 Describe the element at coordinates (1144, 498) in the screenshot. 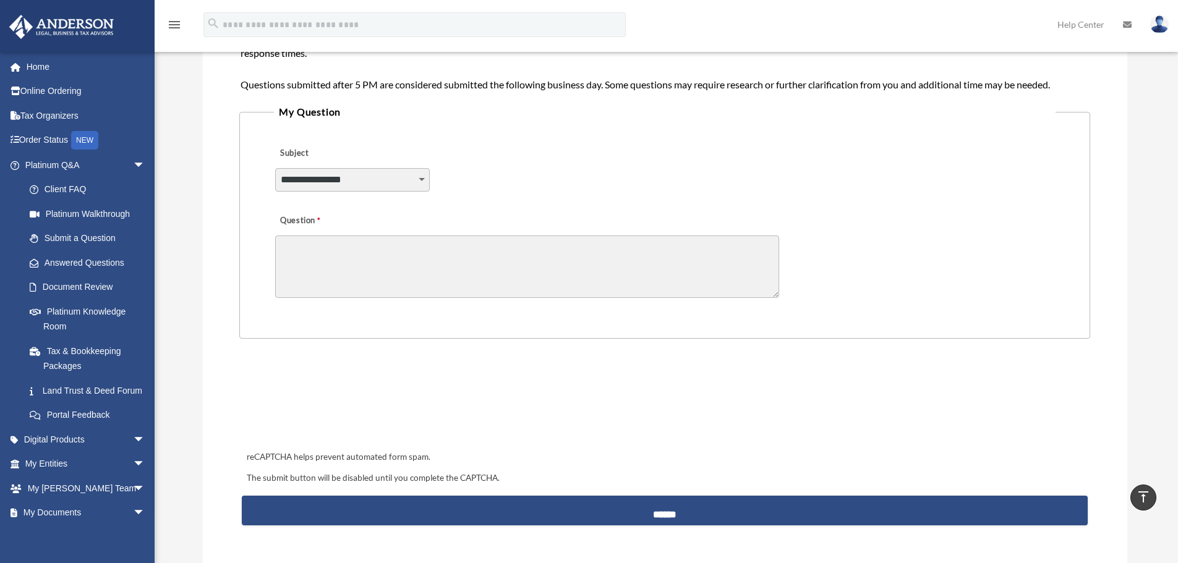

I see `a: vertical_align_top` at that location.